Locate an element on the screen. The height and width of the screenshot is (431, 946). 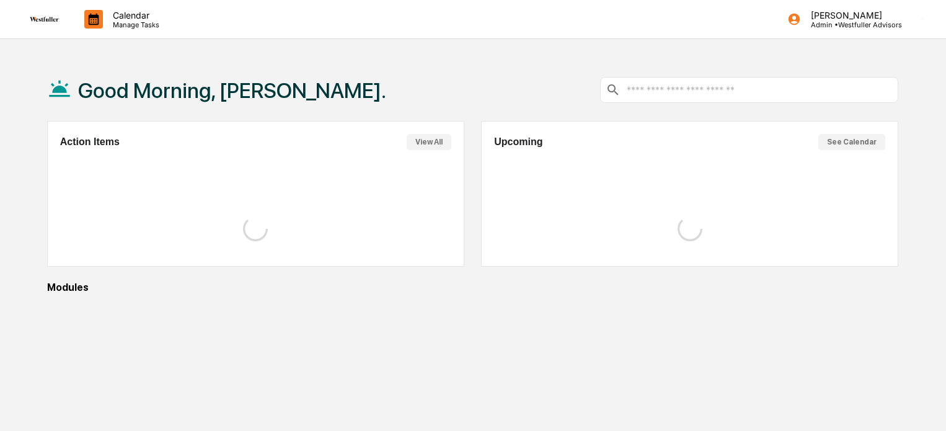
a: See Calendar is located at coordinates (852, 142).